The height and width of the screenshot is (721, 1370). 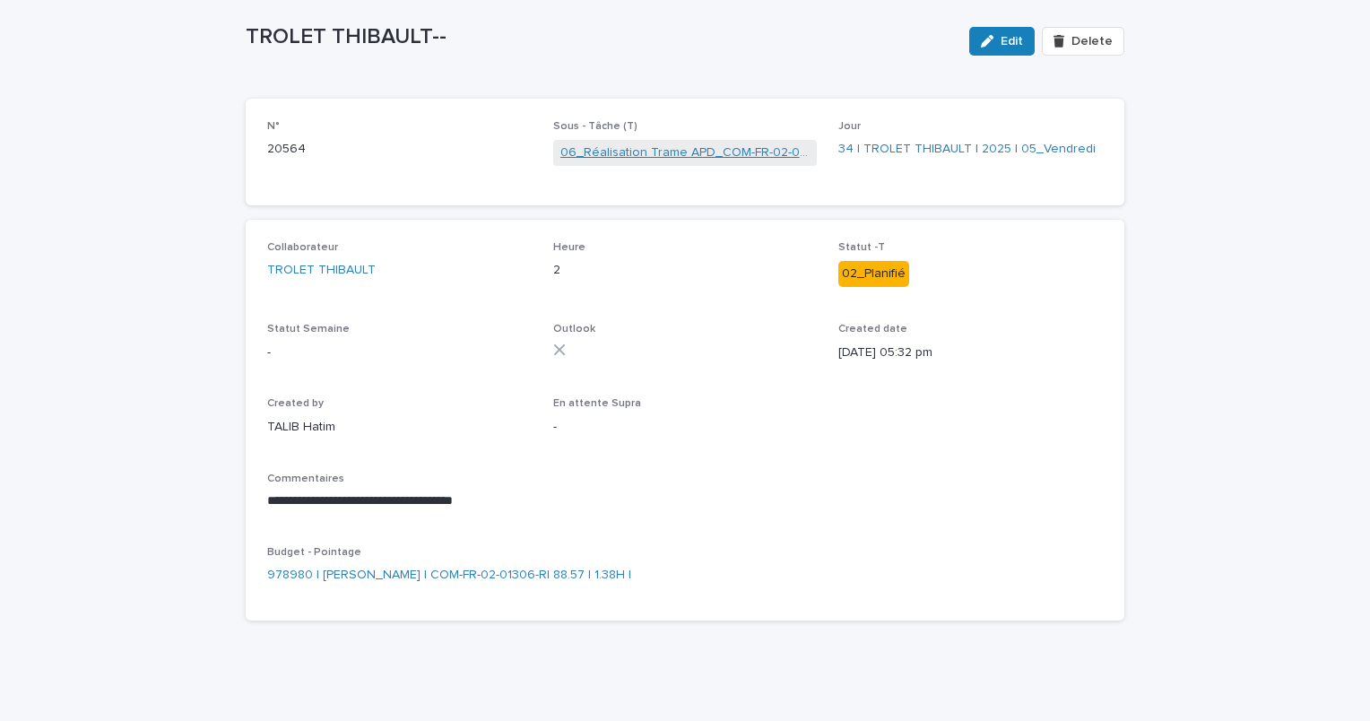 I want to click on span: Heure, so click(x=569, y=247).